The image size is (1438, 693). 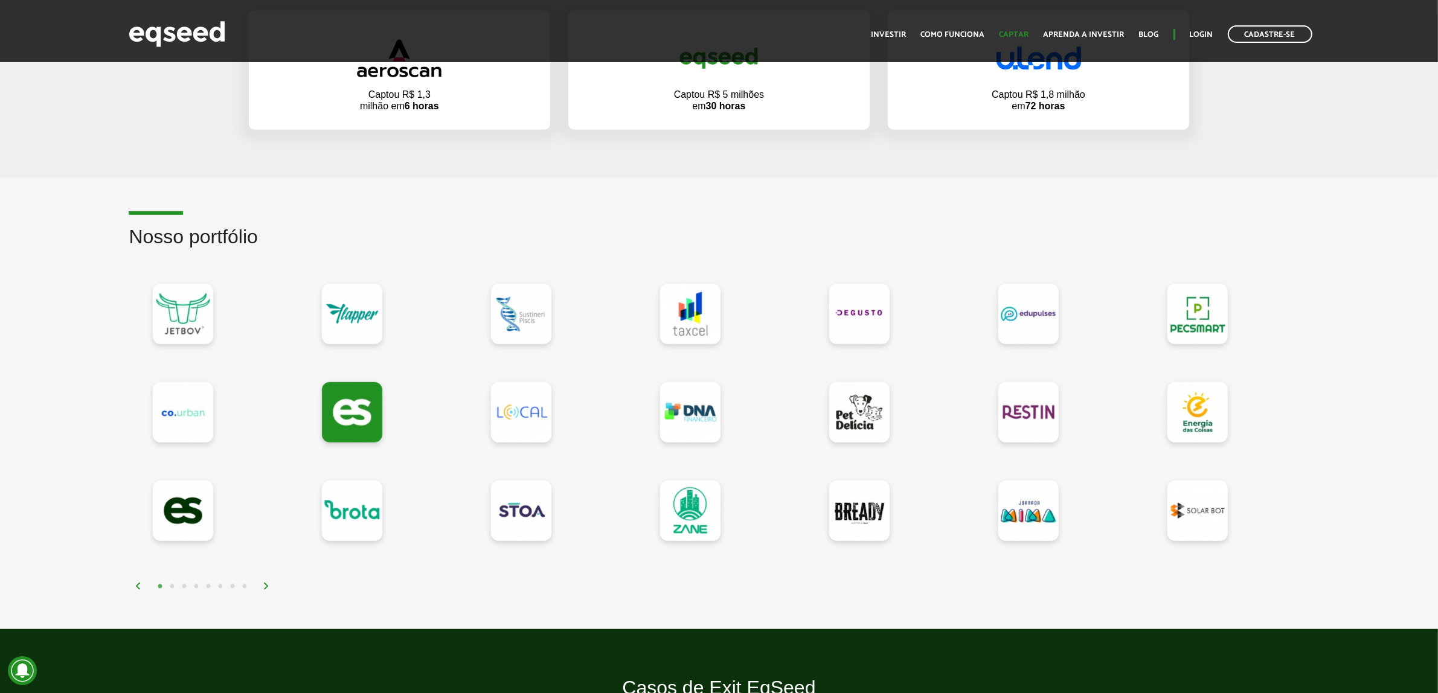 I want to click on a: Sustineri Piscis, so click(x=521, y=314).